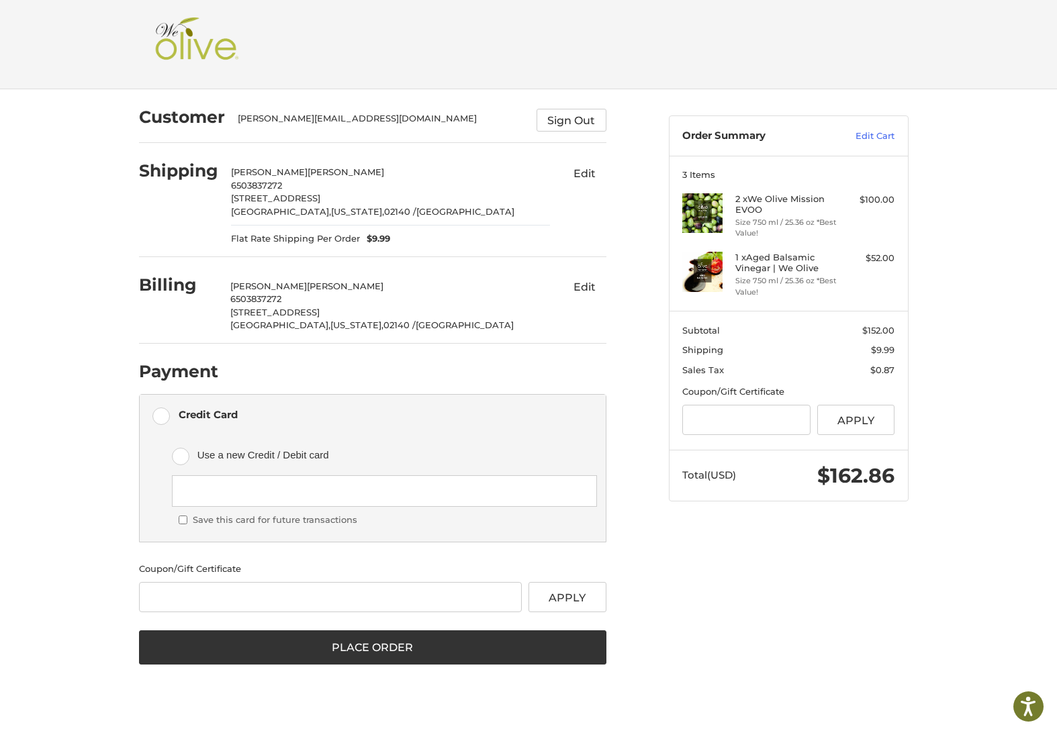 The height and width of the screenshot is (735, 1057). I want to click on img: Shop We Olive, so click(197, 44).